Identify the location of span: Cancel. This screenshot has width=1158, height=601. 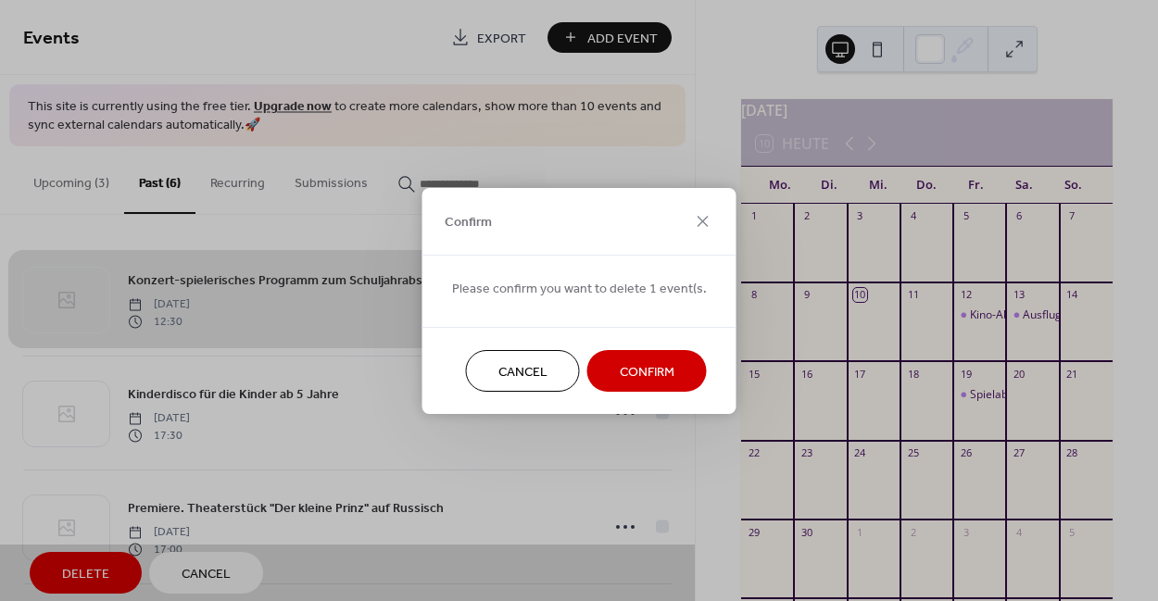
(522, 371).